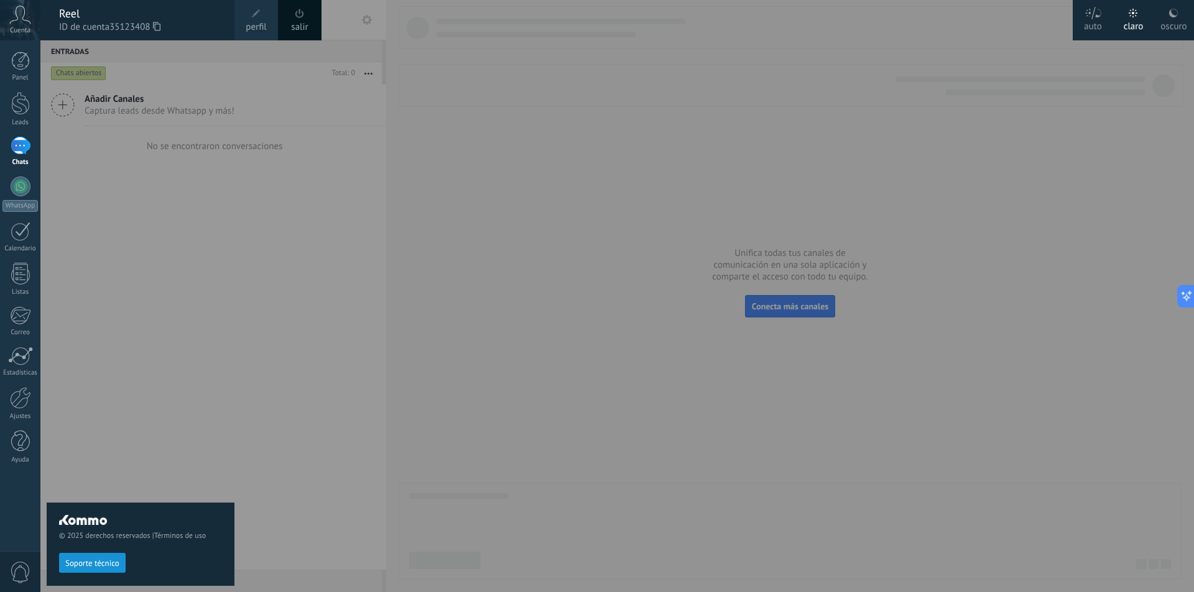 The width and height of the screenshot is (1194, 592). I want to click on span: 35123408, so click(135, 27).